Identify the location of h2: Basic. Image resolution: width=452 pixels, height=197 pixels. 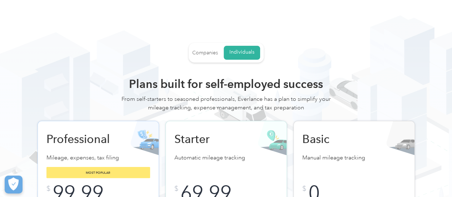
(340, 139).